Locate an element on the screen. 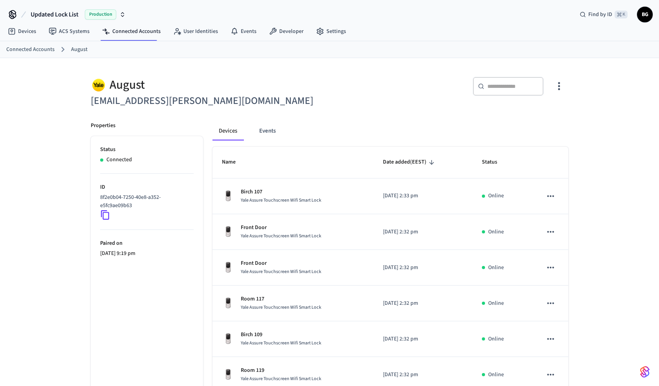 This screenshot has width=659, height=386. span: Date added(EEST) is located at coordinates (409, 162).